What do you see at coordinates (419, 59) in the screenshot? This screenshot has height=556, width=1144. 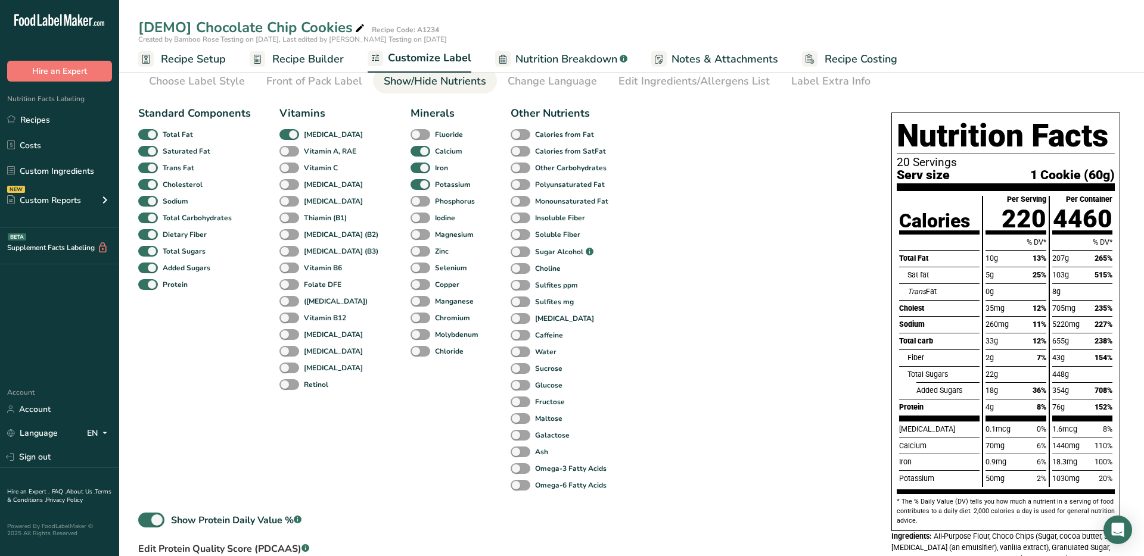 I see `a: Customize Label` at bounding box center [419, 59].